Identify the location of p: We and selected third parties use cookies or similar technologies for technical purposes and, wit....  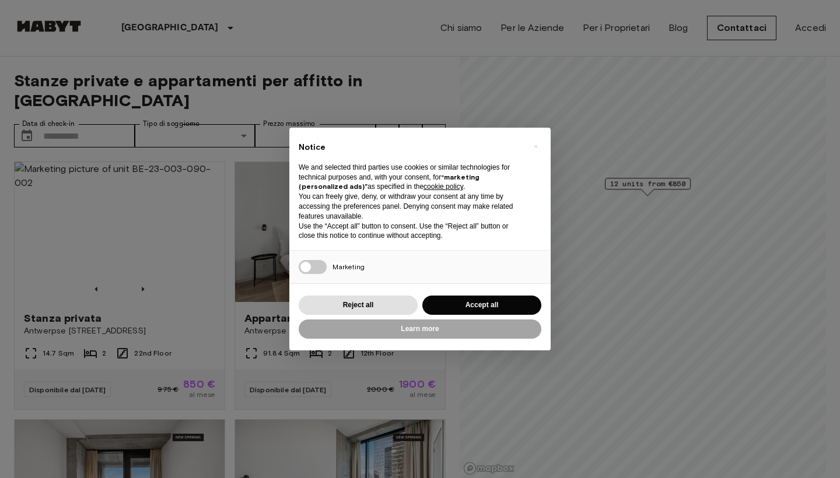
(411, 177).